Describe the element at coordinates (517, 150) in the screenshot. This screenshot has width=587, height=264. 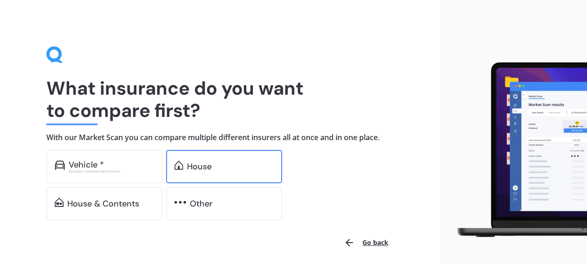
I see `img: laptop.webp` at that location.